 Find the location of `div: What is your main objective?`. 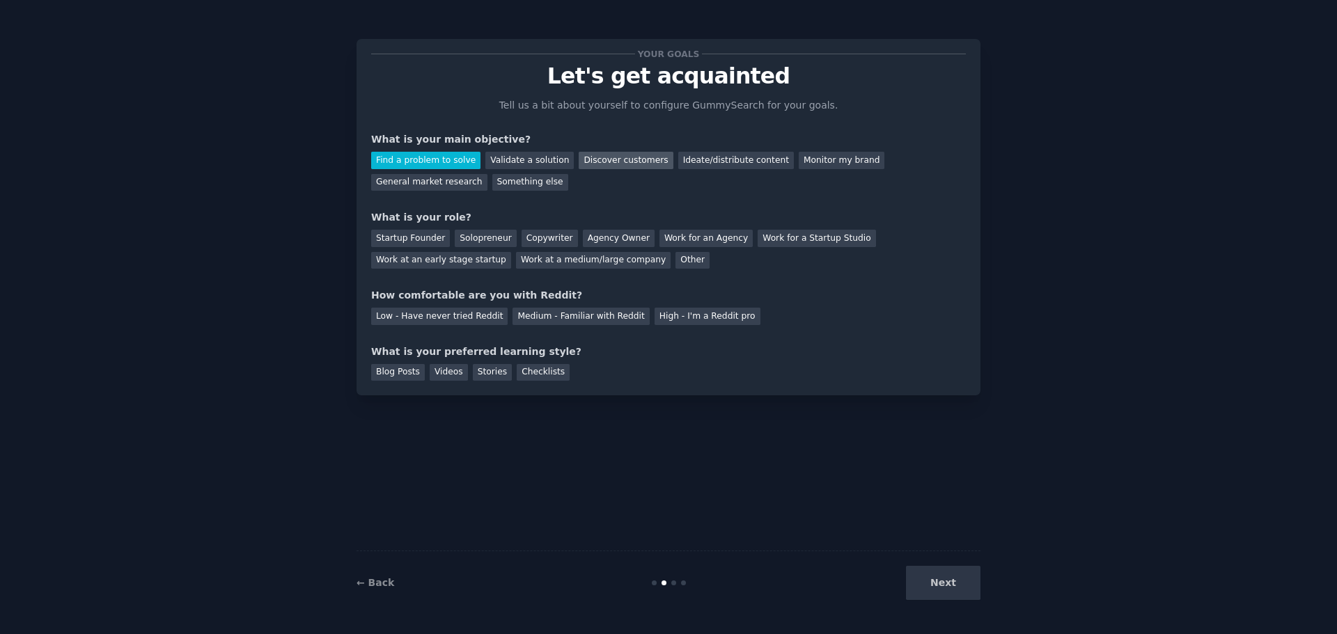

div: What is your main objective? is located at coordinates (668, 139).